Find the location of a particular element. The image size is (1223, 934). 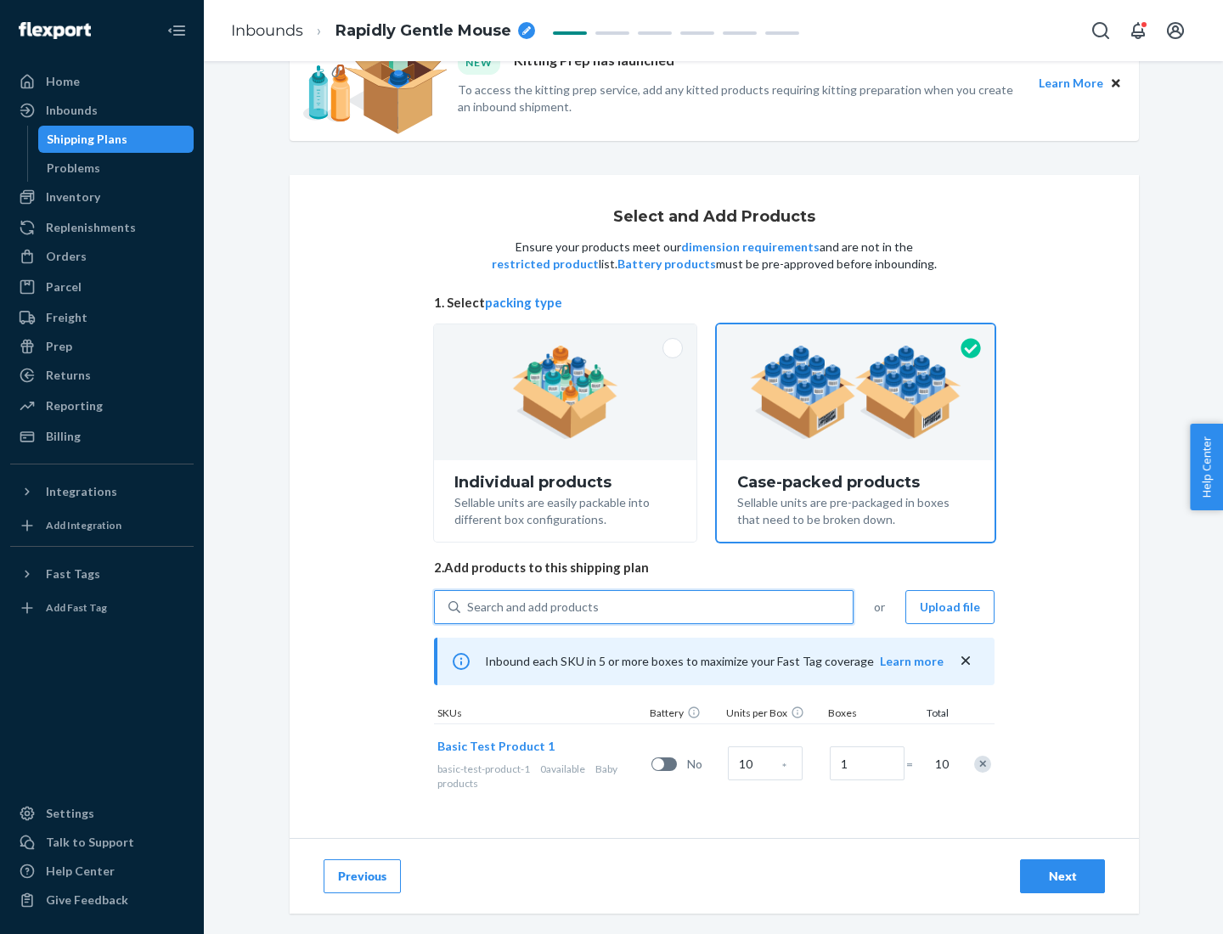

button: close is located at coordinates (966, 661).